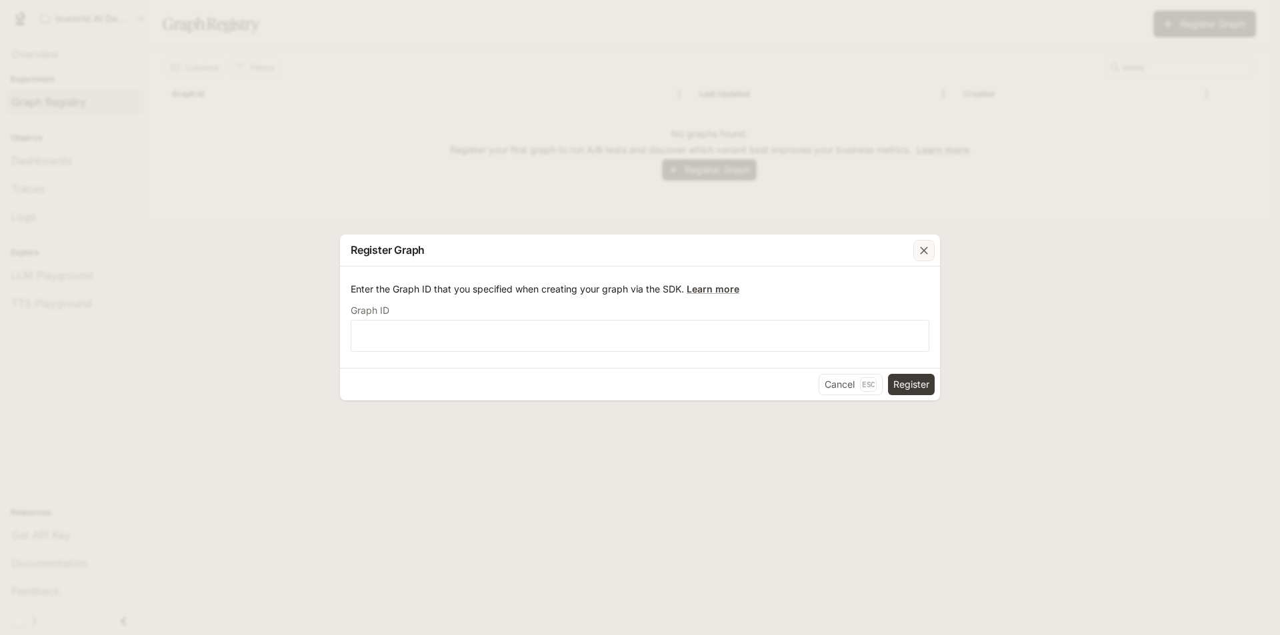 The width and height of the screenshot is (1280, 635). I want to click on button: CancelEsc, so click(851, 385).